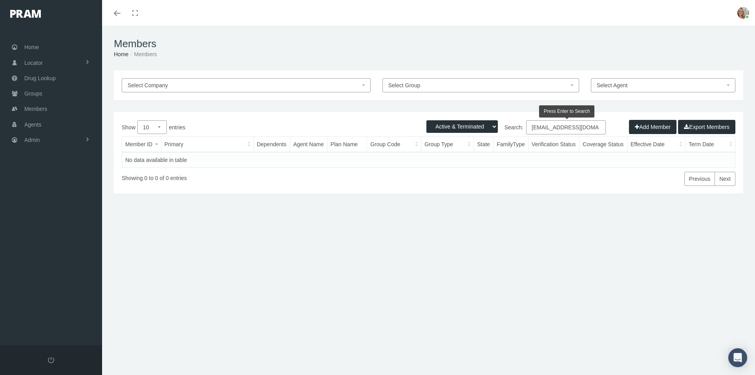 This screenshot has height=375, width=755. What do you see at coordinates (604, 144) in the screenshot?
I see `th: Coverage Status` at bounding box center [604, 144].